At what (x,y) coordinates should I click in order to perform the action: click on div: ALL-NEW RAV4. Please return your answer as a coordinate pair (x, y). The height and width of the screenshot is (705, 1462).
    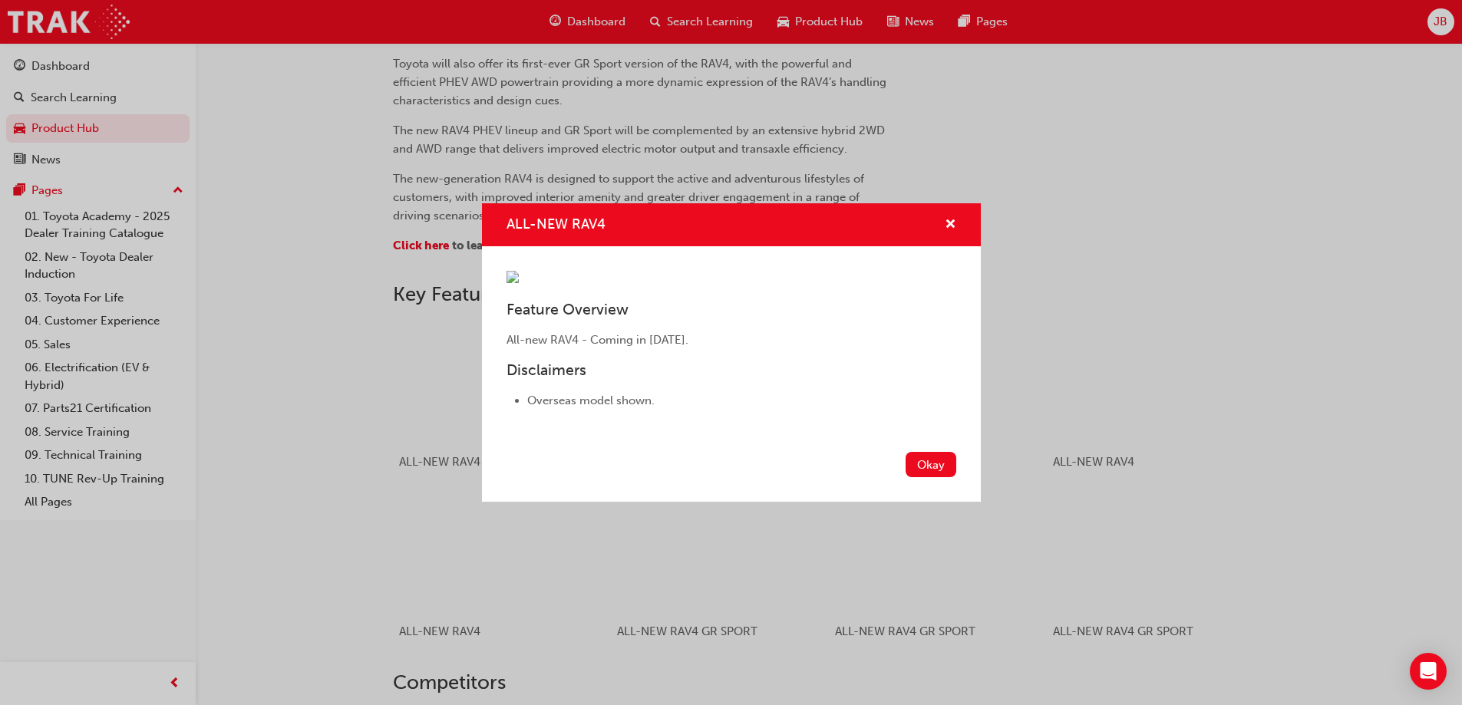
    Looking at the image, I should click on (731, 352).